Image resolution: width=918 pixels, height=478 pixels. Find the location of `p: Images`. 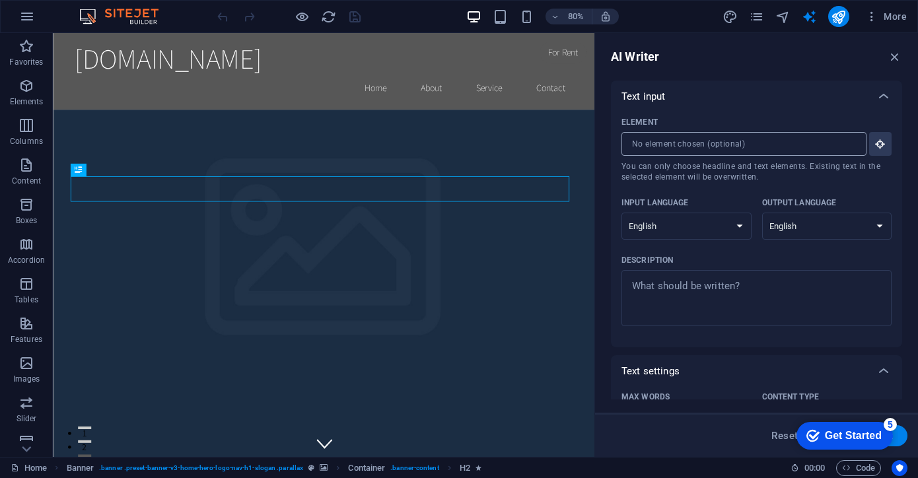

p: Images is located at coordinates (26, 379).